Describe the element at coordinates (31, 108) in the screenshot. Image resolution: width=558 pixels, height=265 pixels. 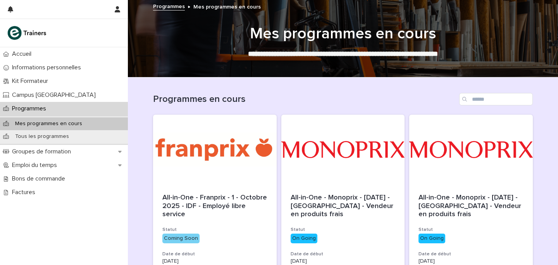
I see `p: Programmes` at that location.